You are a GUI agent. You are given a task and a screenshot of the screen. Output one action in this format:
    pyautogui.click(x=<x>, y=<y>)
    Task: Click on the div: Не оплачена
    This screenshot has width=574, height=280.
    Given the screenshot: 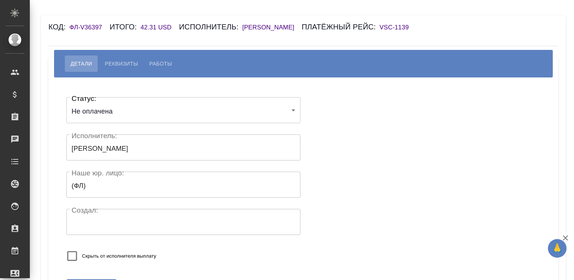 What is the action you would take?
    pyautogui.click(x=183, y=112)
    